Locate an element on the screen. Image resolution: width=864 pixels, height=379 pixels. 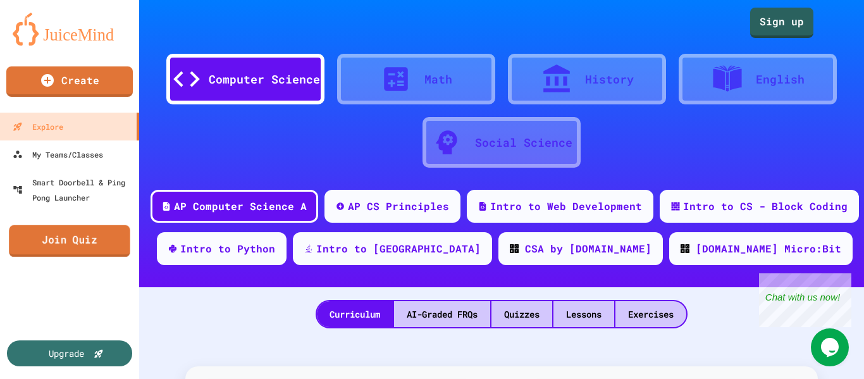
div: Smart Doorbell & Ping Pong Launcher is located at coordinates (73, 190).